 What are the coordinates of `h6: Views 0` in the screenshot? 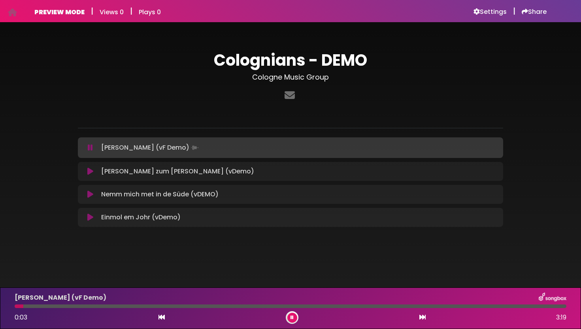 It's located at (111, 12).